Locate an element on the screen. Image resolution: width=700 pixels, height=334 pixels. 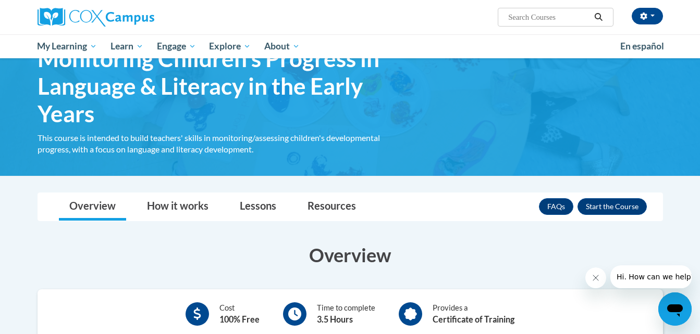
a: How it works is located at coordinates (178, 207).